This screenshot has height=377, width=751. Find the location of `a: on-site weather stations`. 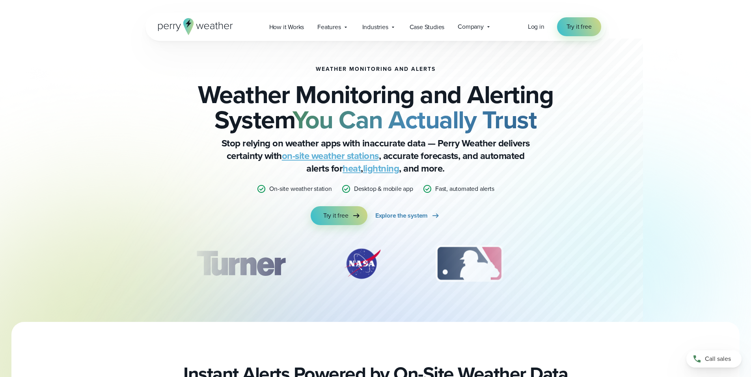

a: on-site weather stations is located at coordinates (330, 156).